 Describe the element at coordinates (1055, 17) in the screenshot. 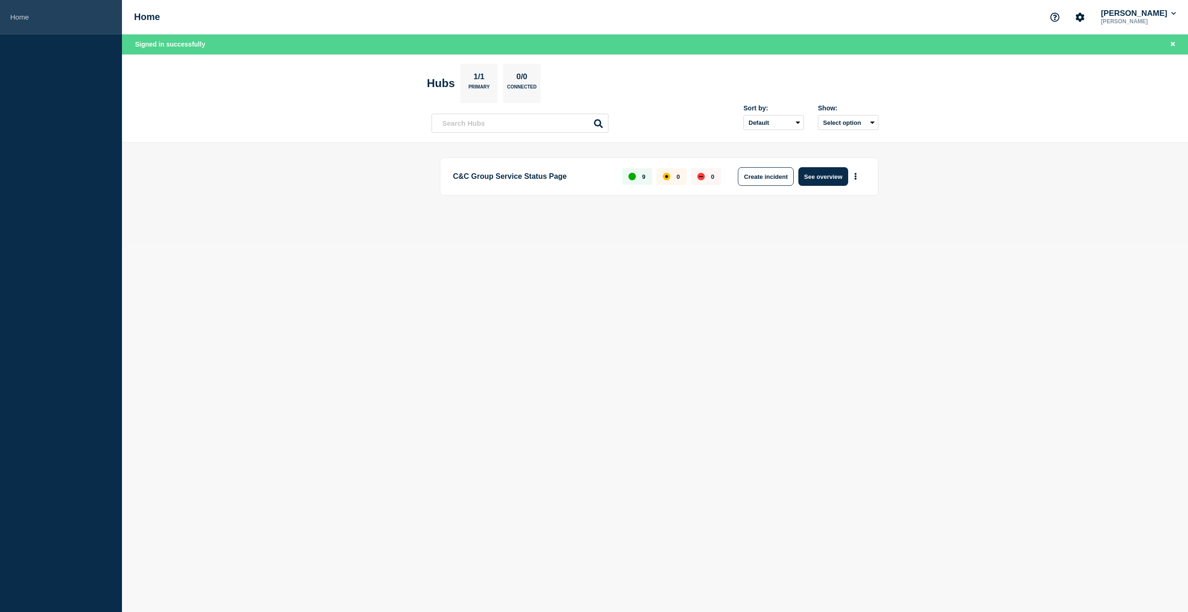

I see `button: Support` at that location.